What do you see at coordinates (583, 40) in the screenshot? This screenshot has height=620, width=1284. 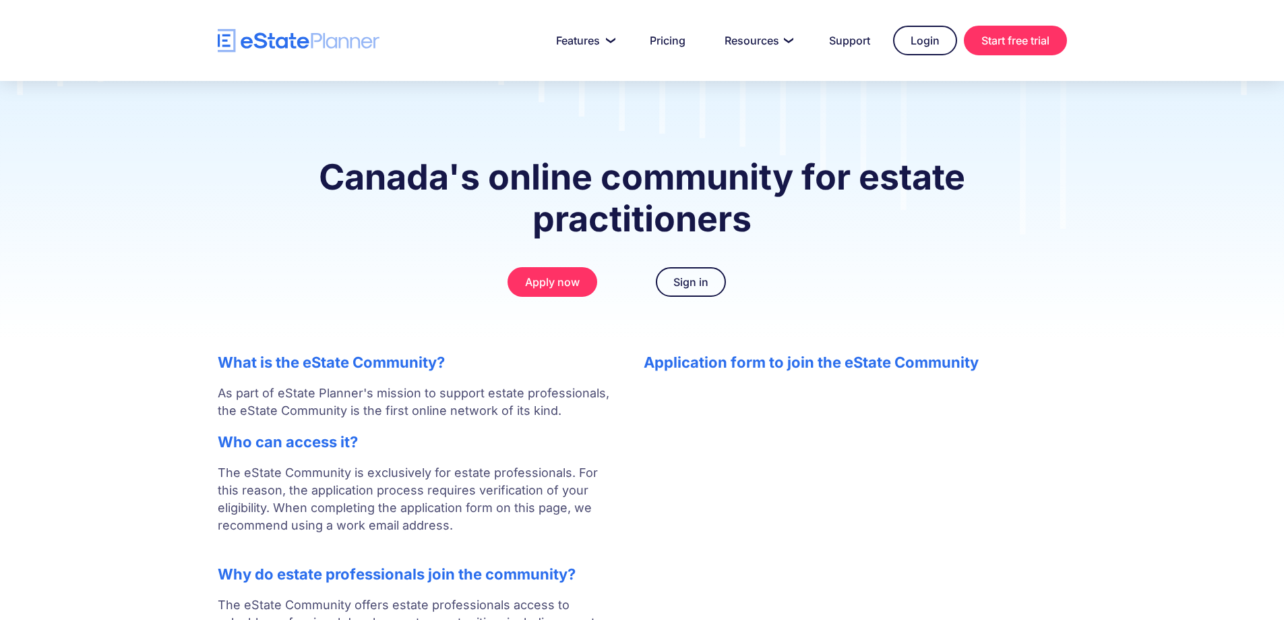 I see `a: Features` at bounding box center [583, 40].